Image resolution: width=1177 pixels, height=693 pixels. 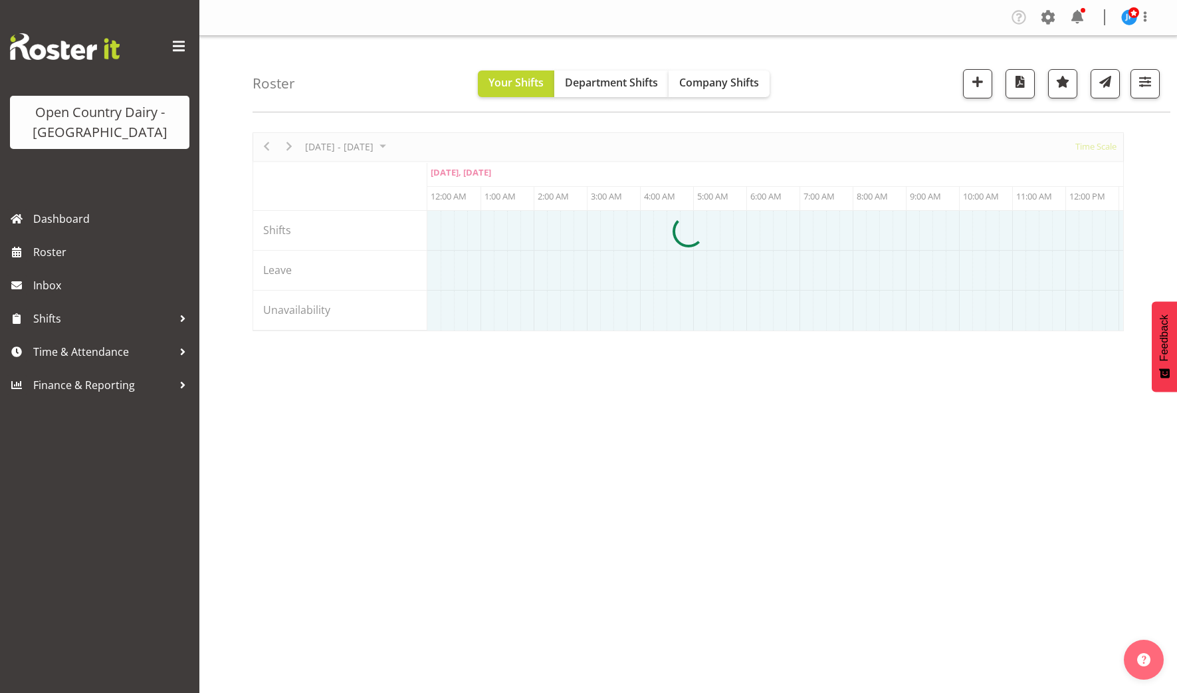 I want to click on h4: Roster, so click(x=274, y=83).